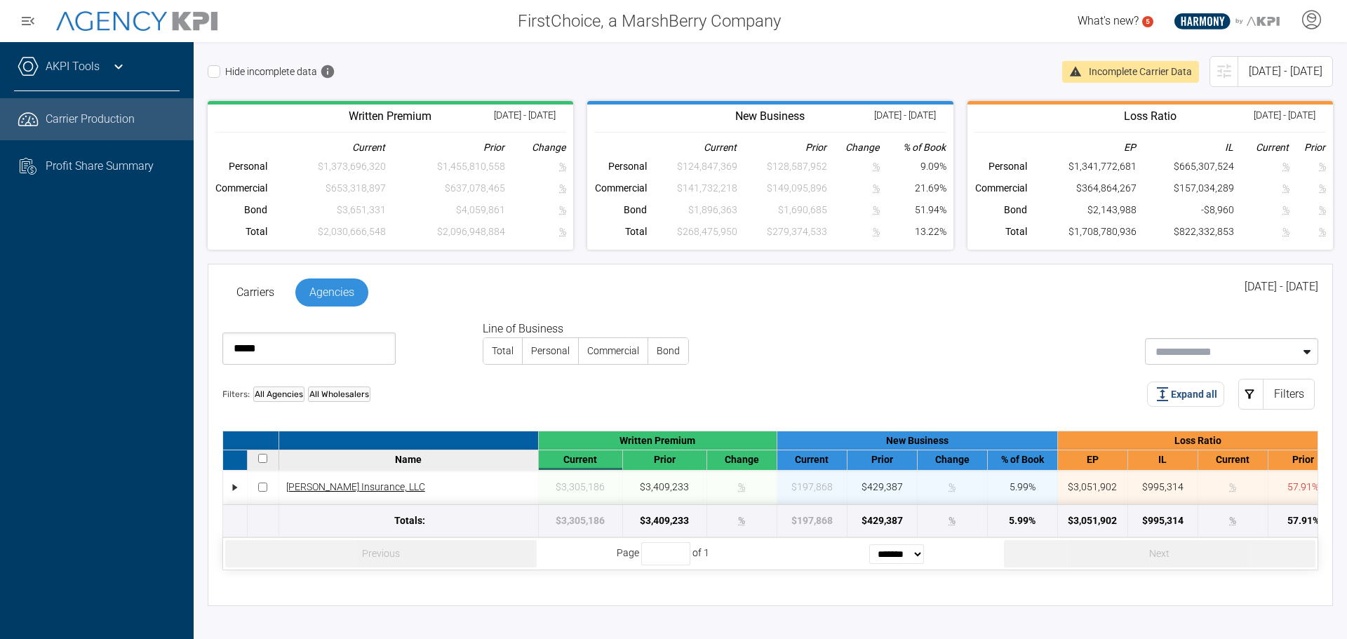  Describe the element at coordinates (1108, 20) in the screenshot. I see `span: What's new?` at that location.